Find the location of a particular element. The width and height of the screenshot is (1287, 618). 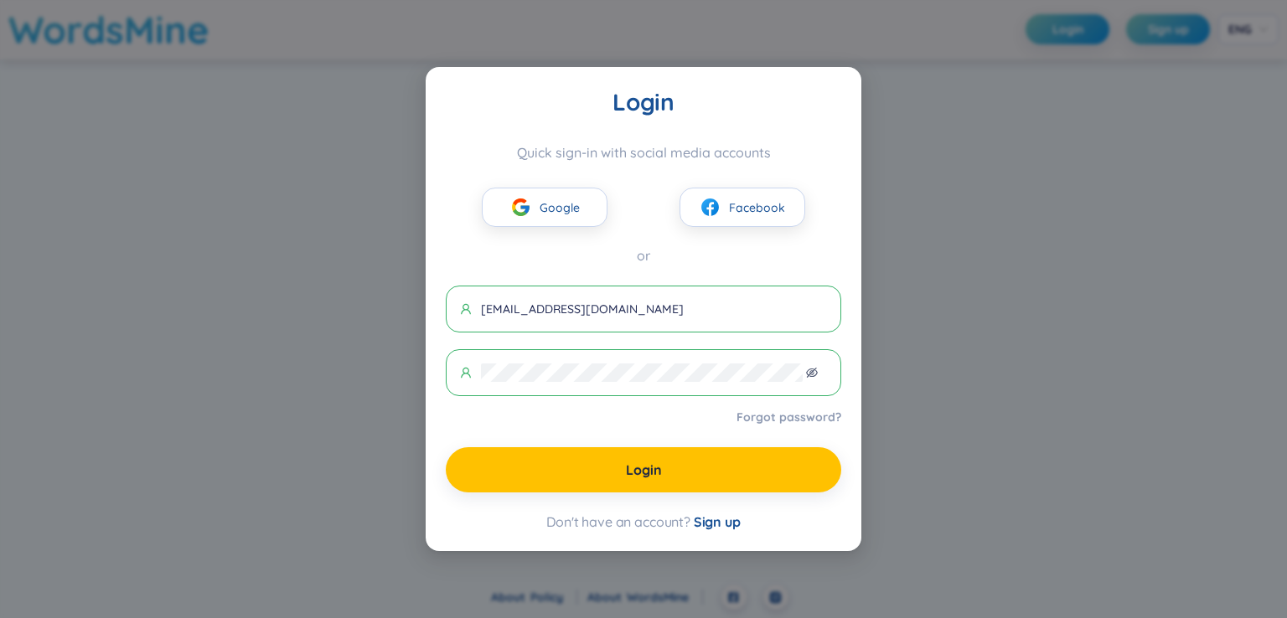

div: Login is located at coordinates (643, 102).